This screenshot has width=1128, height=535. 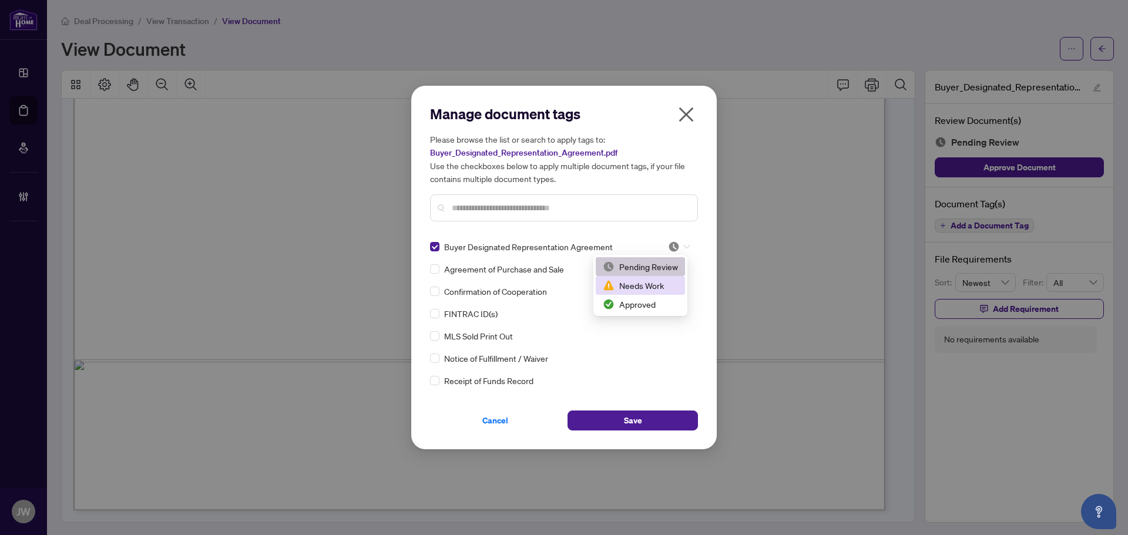 I want to click on span: FINTRAC ID(s), so click(x=471, y=314).